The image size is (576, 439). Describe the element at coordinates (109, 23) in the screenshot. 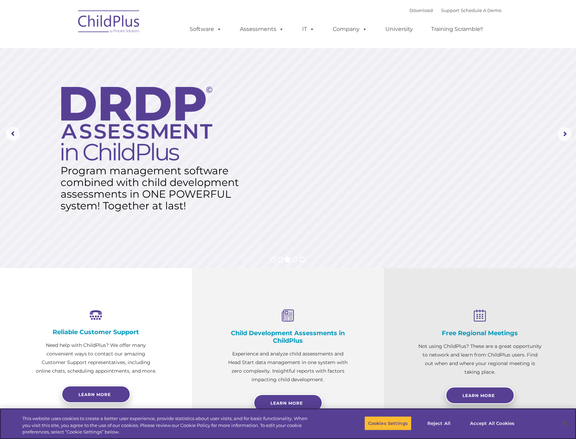

I see `img: ChildPlus by Procare Solutions` at that location.